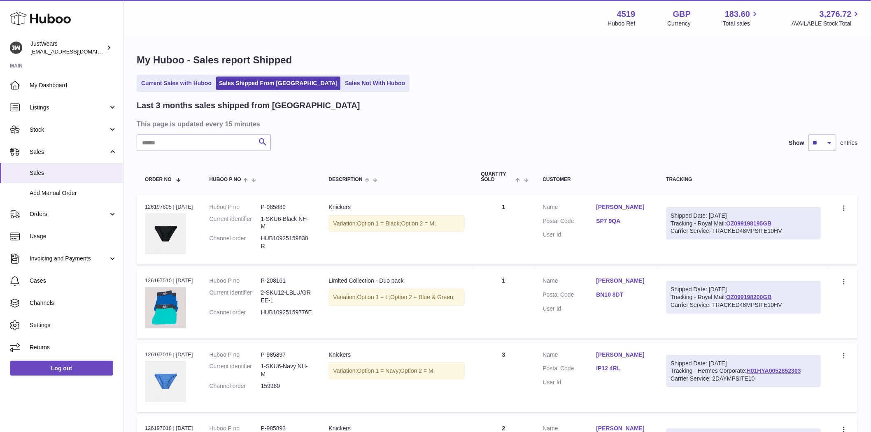  What do you see at coordinates (379, 371) in the screenshot?
I see `span: Option 1 = Navy;` at bounding box center [379, 371].